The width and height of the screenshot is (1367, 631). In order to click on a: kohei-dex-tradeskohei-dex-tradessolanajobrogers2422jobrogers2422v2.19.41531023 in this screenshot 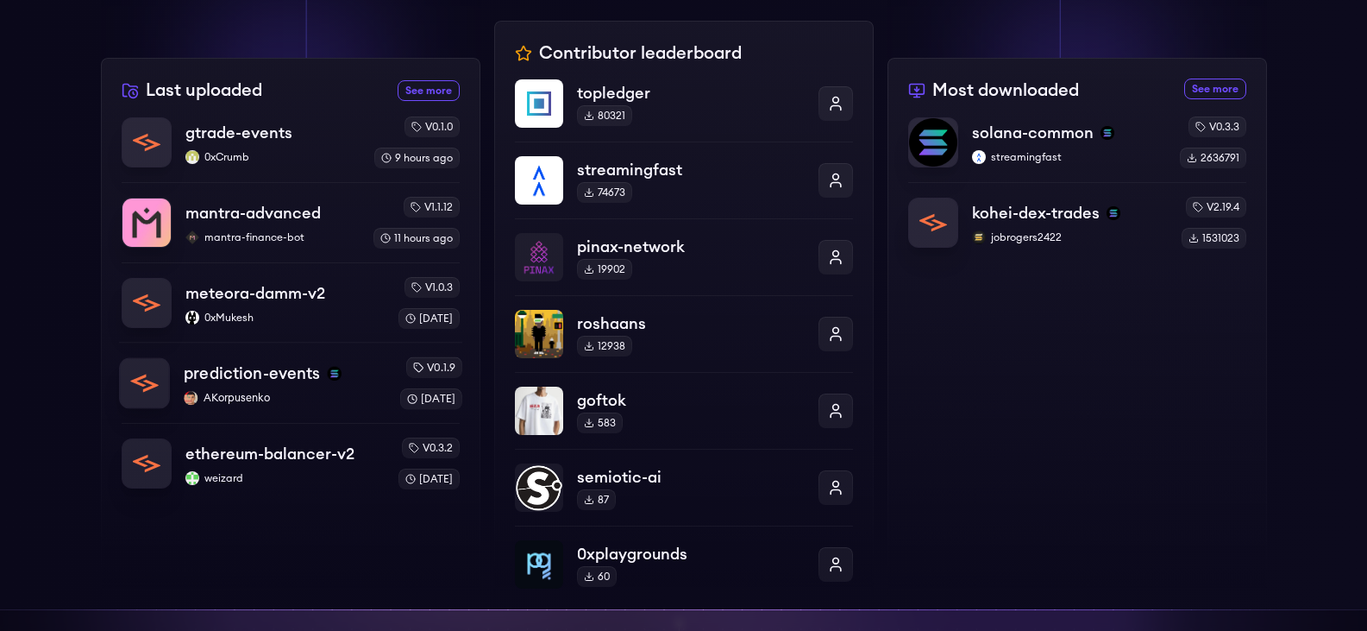, I will do `click(1077, 215)`.